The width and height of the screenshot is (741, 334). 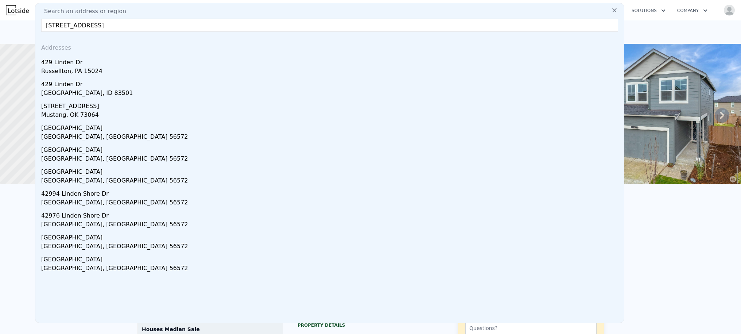 What do you see at coordinates (371, 325) in the screenshot?
I see `div: Property details` at bounding box center [371, 325].